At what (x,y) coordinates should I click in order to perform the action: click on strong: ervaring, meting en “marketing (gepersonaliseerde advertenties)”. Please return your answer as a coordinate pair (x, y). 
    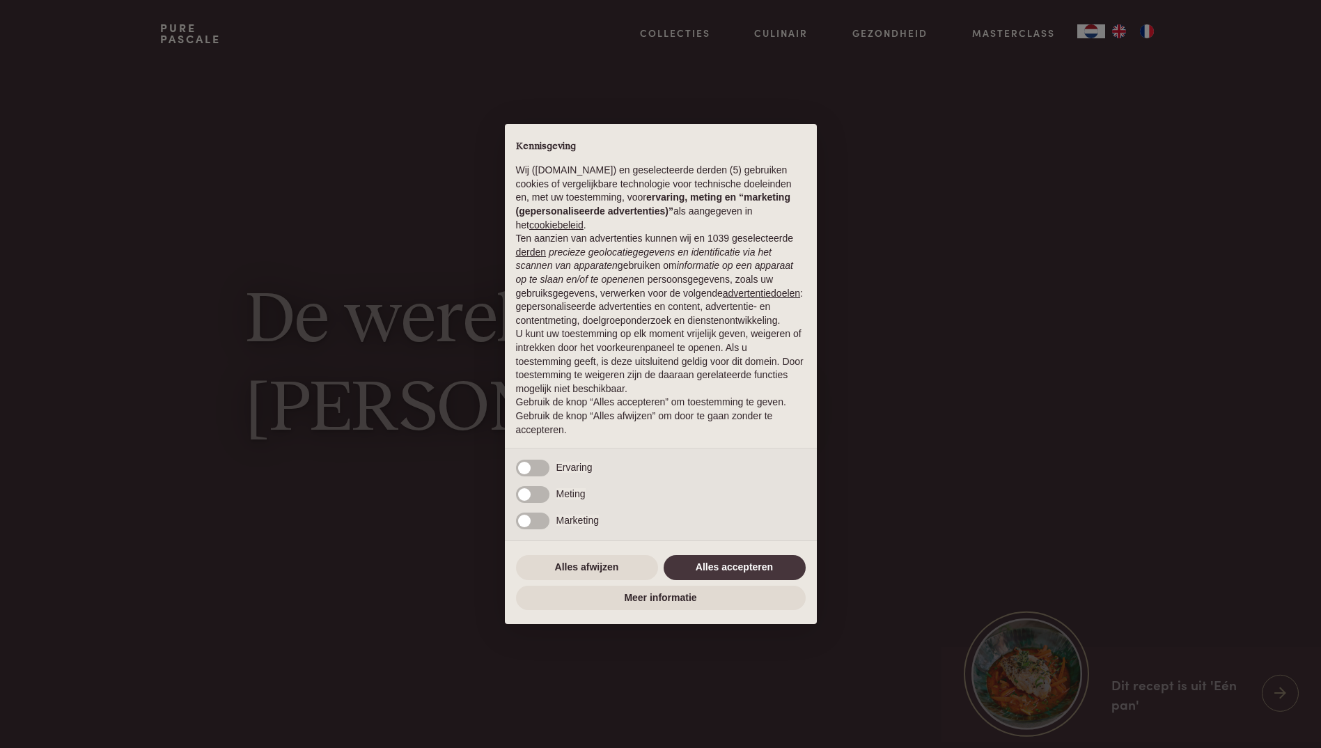
    Looking at the image, I should click on (653, 204).